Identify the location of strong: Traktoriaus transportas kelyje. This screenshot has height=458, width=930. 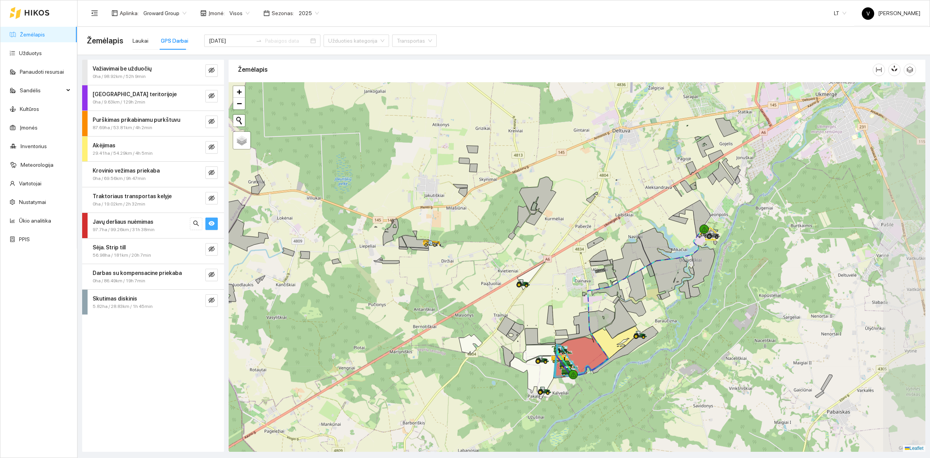
(132, 196).